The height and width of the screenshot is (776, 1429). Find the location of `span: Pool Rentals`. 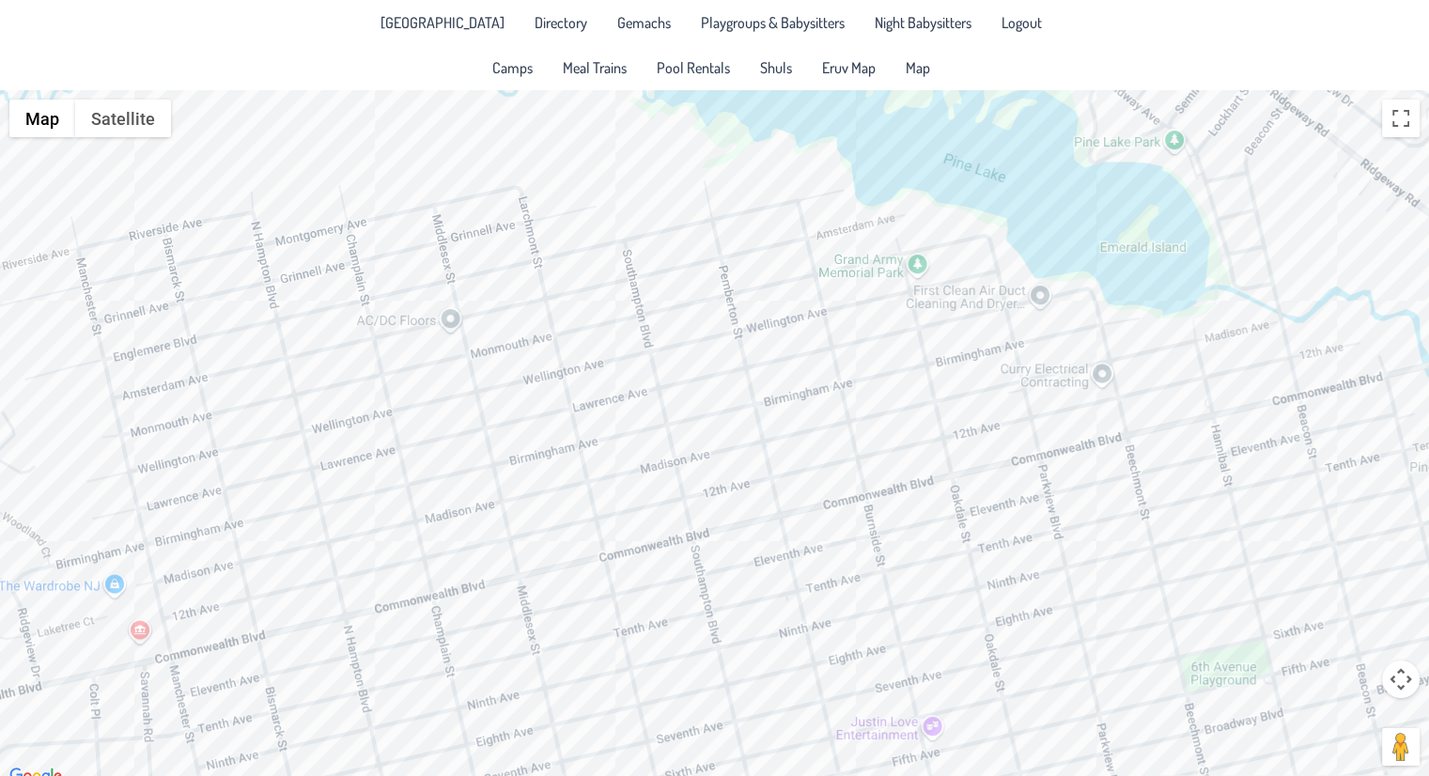

span: Pool Rentals is located at coordinates (693, 68).